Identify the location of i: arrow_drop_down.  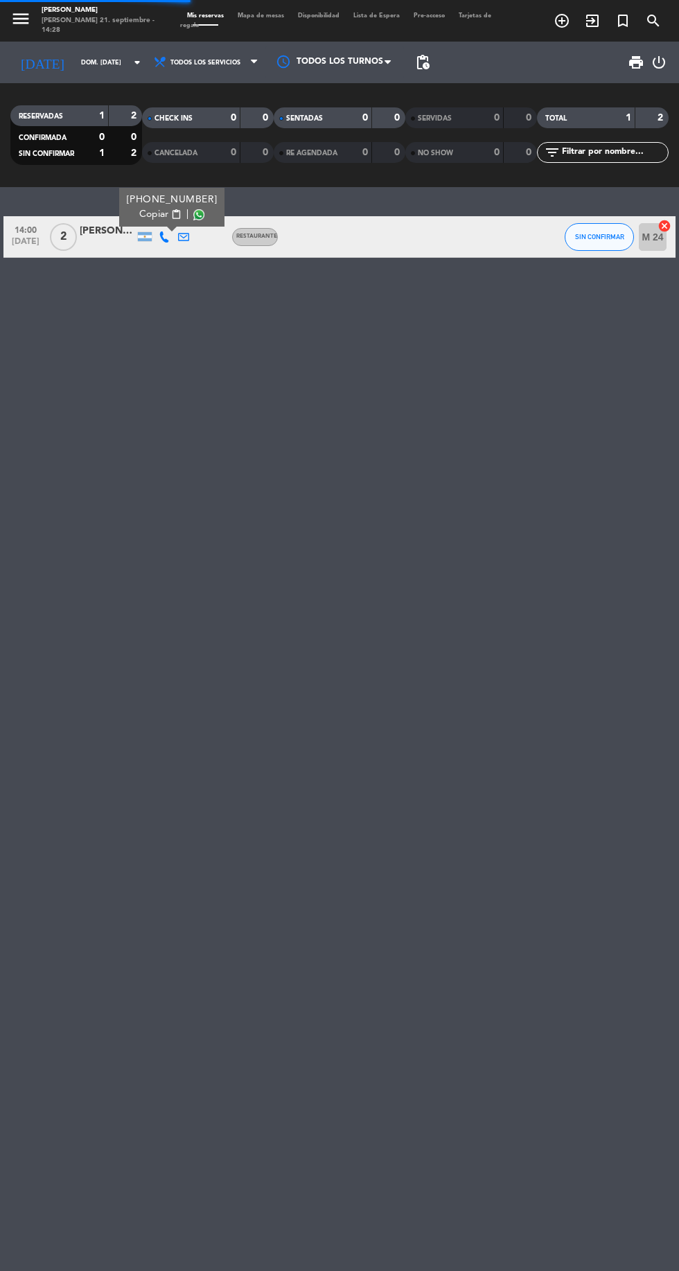
(137, 62).